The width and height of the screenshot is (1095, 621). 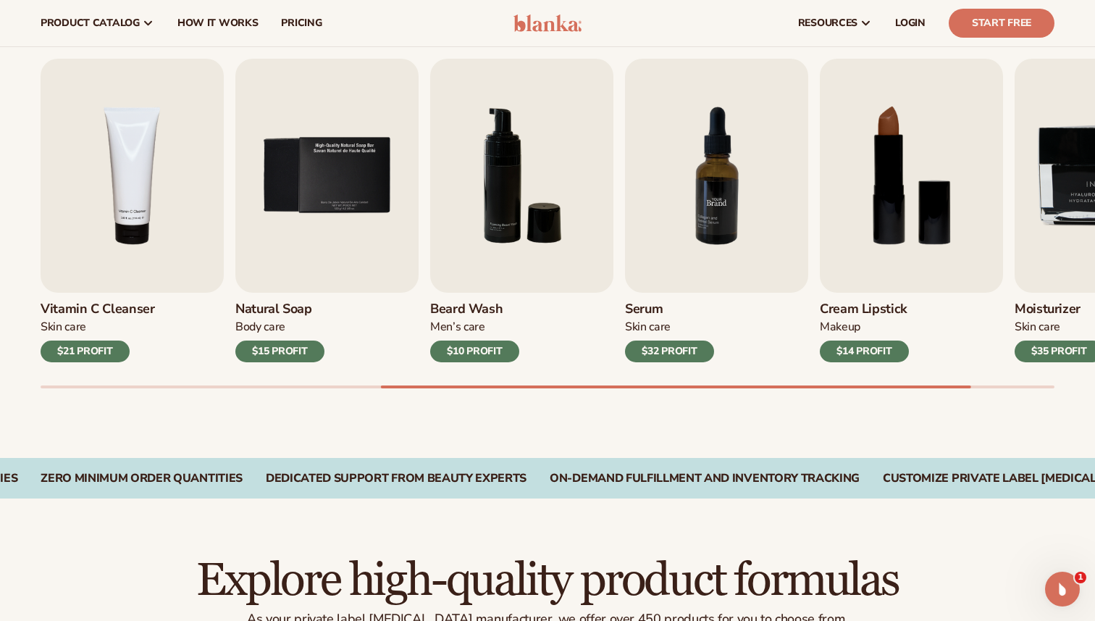 What do you see at coordinates (475, 309) in the screenshot?
I see `h3: Beard Wash` at bounding box center [475, 309].